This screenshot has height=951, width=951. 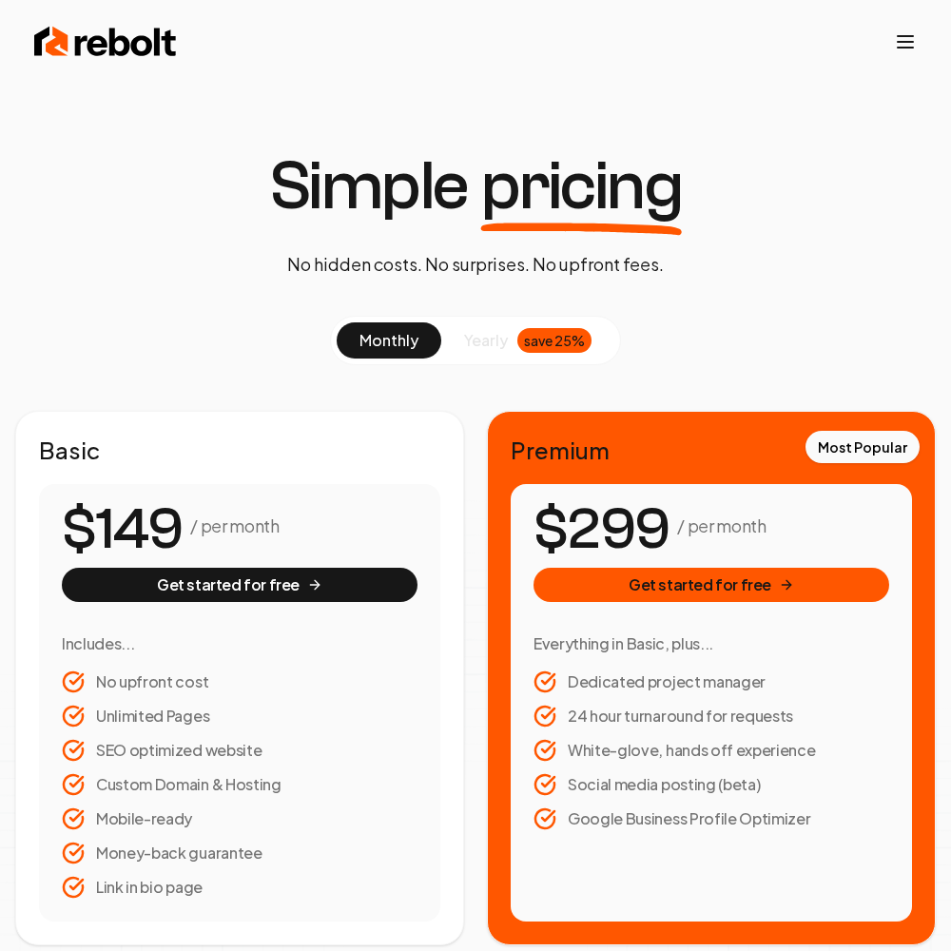 I want to click on h3: Everything in Basic, plus..., so click(x=712, y=644).